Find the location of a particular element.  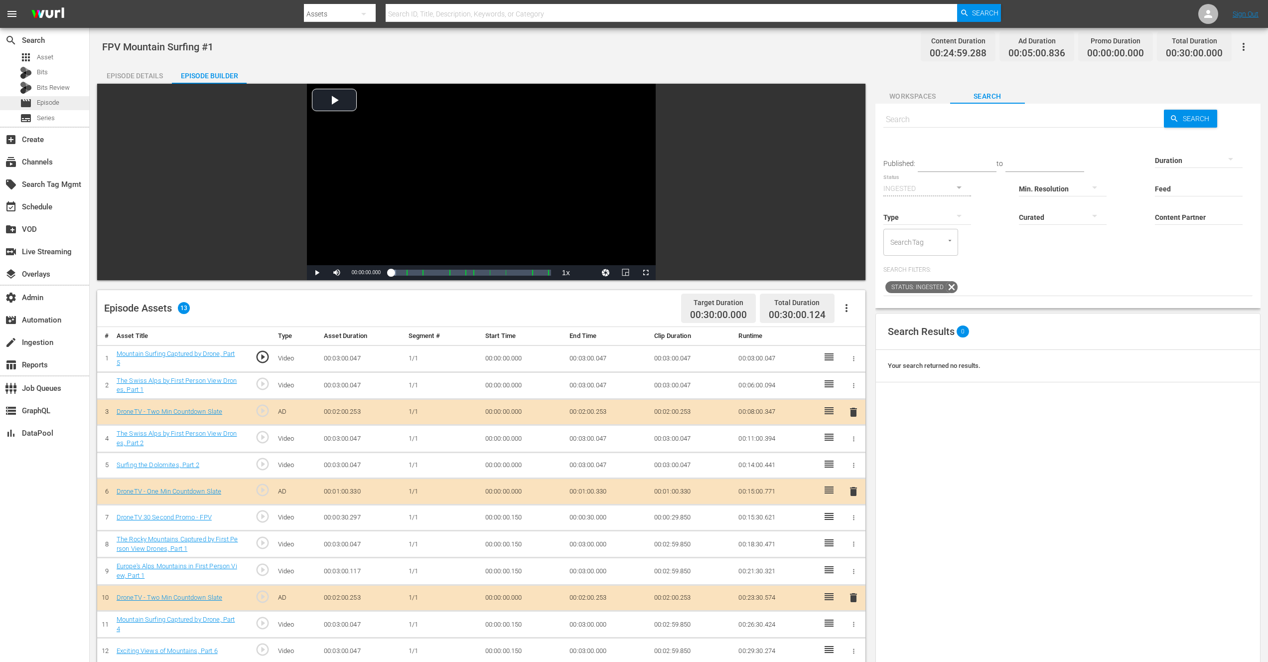

td: 00:03:00.000 is located at coordinates (608, 624).